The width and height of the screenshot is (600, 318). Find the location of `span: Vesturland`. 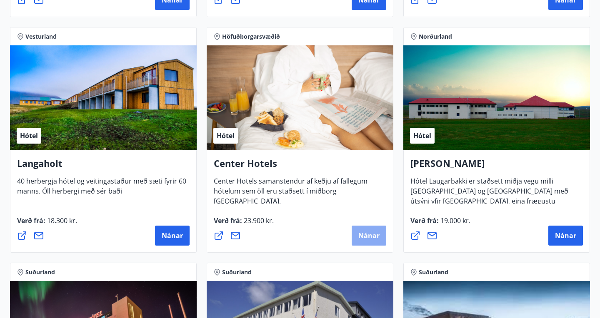

span: Vesturland is located at coordinates (41, 37).